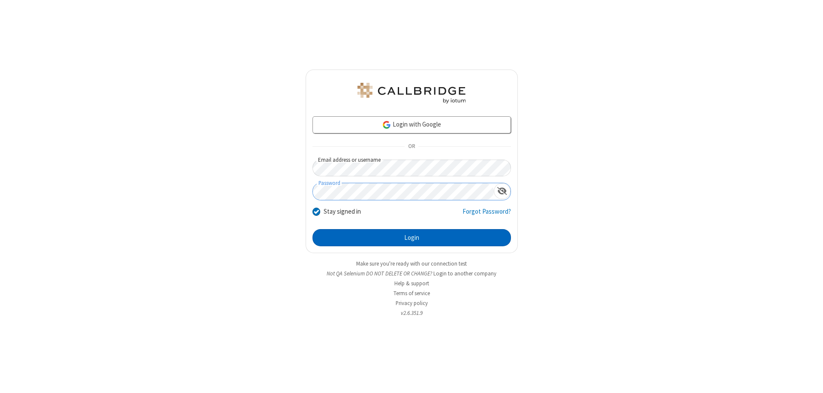  What do you see at coordinates (411, 293) in the screenshot?
I see `a: Terms of service` at bounding box center [411, 293].